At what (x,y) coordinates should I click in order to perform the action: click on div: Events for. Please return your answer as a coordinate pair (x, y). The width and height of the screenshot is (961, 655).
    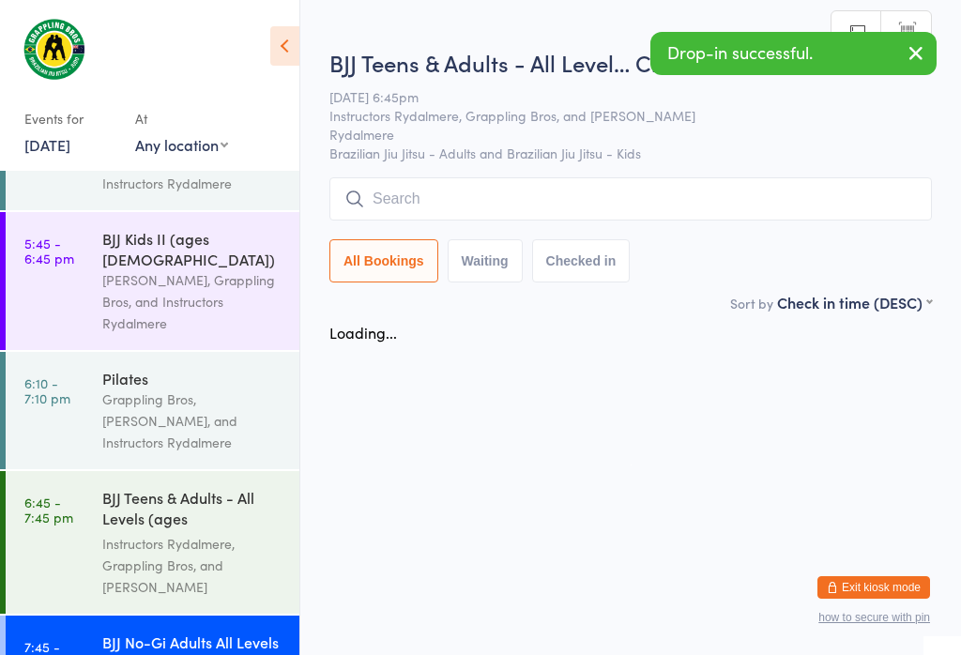
    Looking at the image, I should click on (70, 118).